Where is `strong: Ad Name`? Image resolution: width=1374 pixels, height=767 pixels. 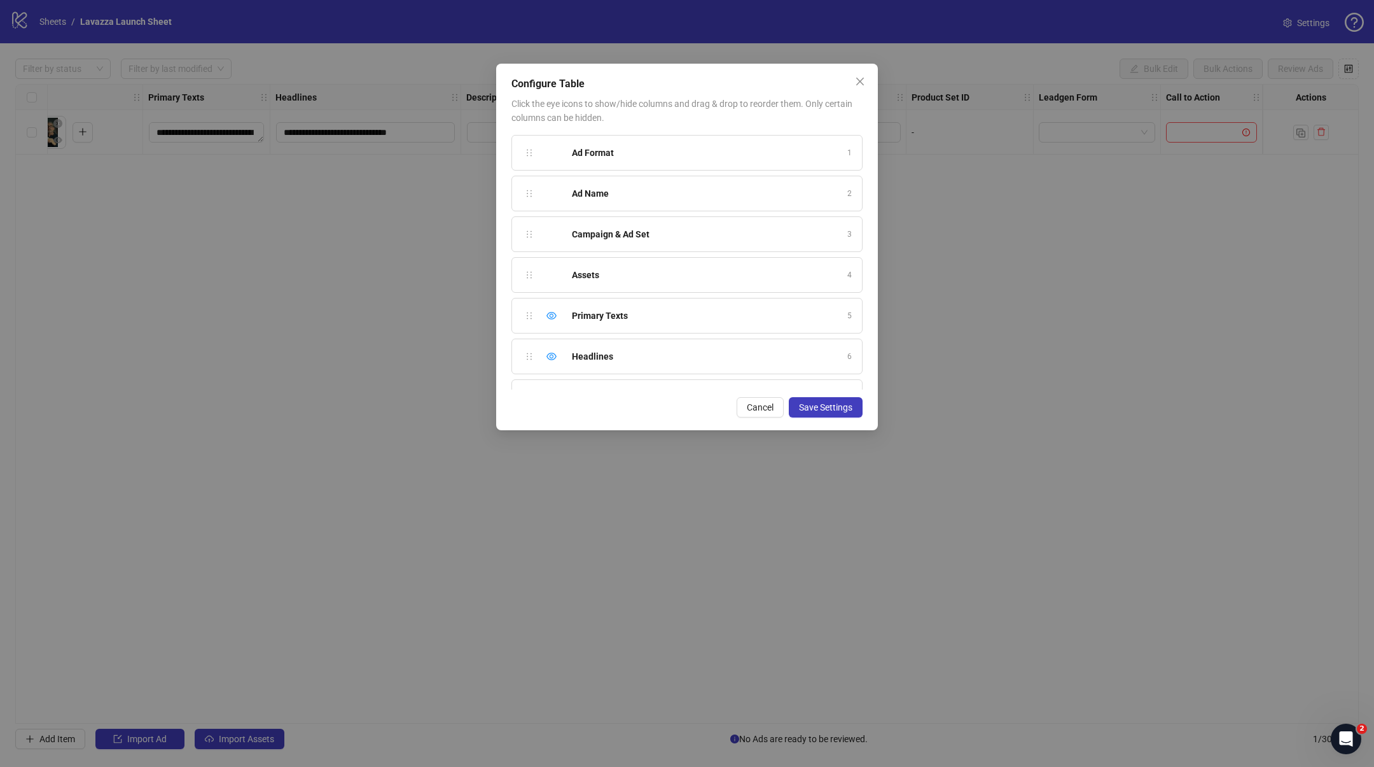 strong: Ad Name is located at coordinates (590, 193).